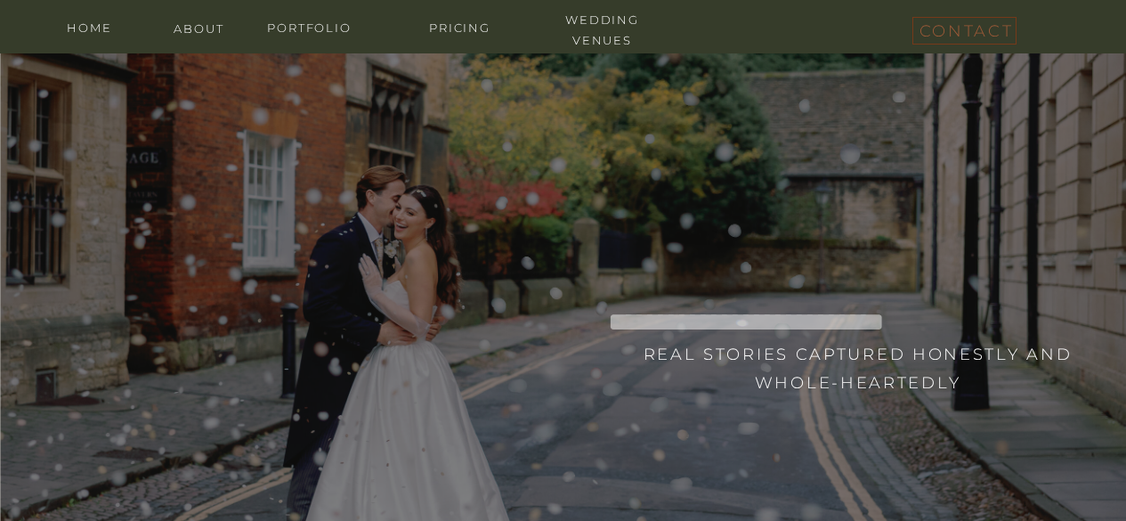 The image size is (1126, 521). What do you see at coordinates (603, 18) in the screenshot?
I see `a: wedding venues` at bounding box center [603, 18].